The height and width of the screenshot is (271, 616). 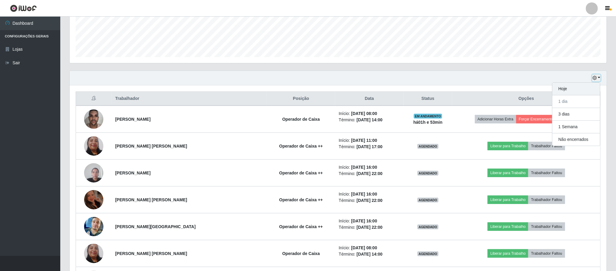 What do you see at coordinates (23, 8) in the screenshot?
I see `img: CoreUI Logo` at bounding box center [23, 8].